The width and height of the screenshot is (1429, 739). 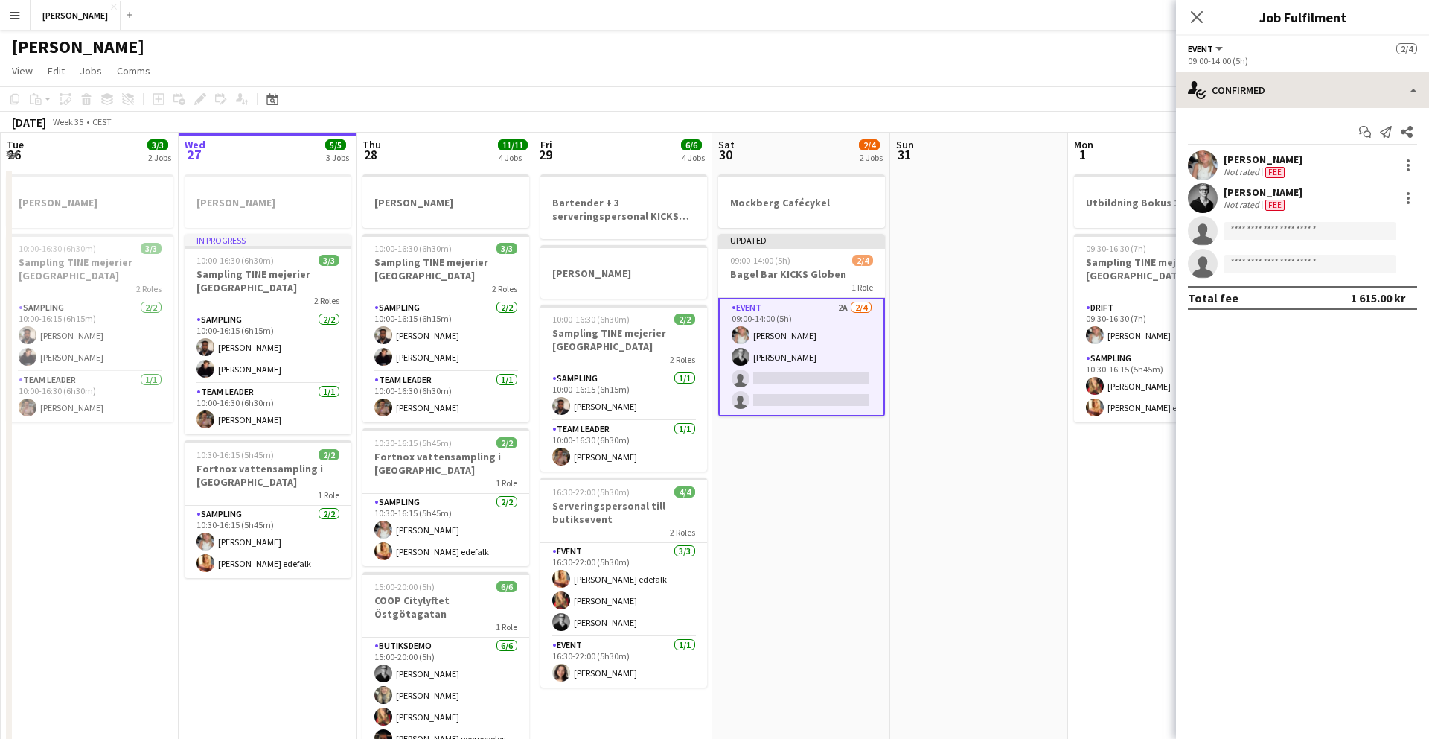 What do you see at coordinates (1213, 298) in the screenshot?
I see `div: Total fee` at bounding box center [1213, 298].